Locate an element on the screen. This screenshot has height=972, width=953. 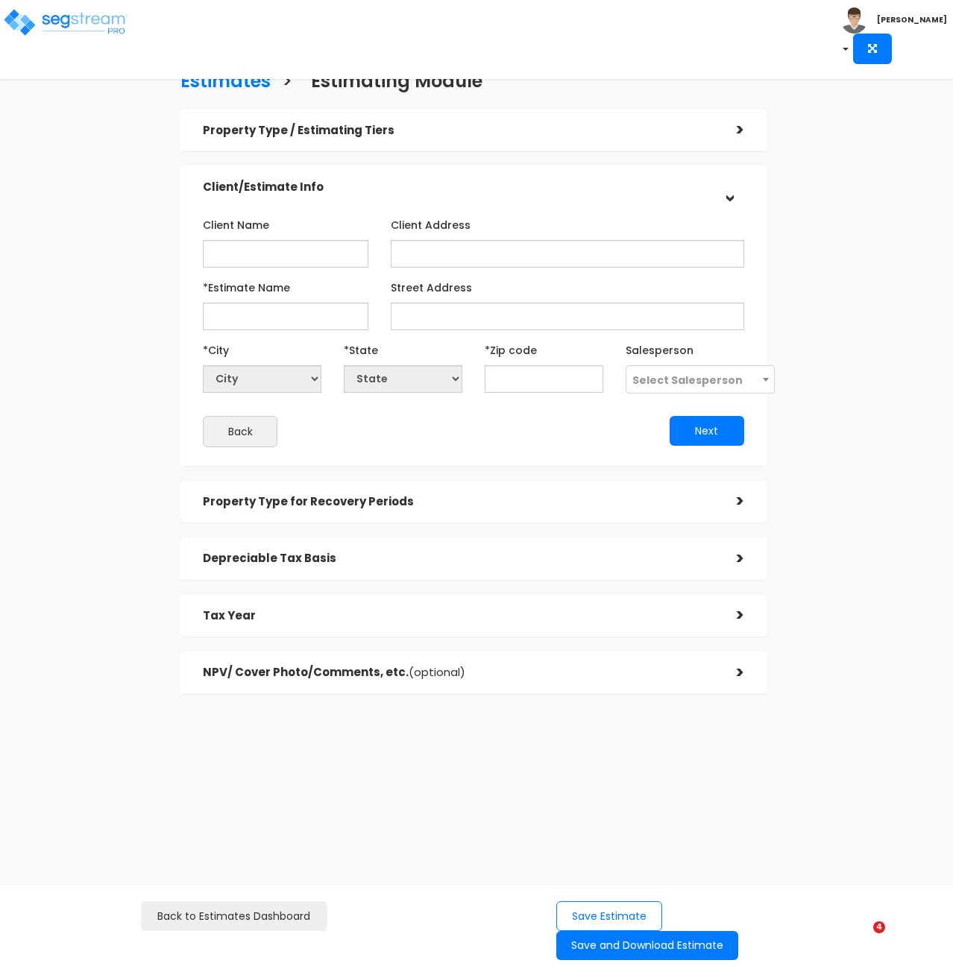
a: Estimating Module is located at coordinates (391, 79).